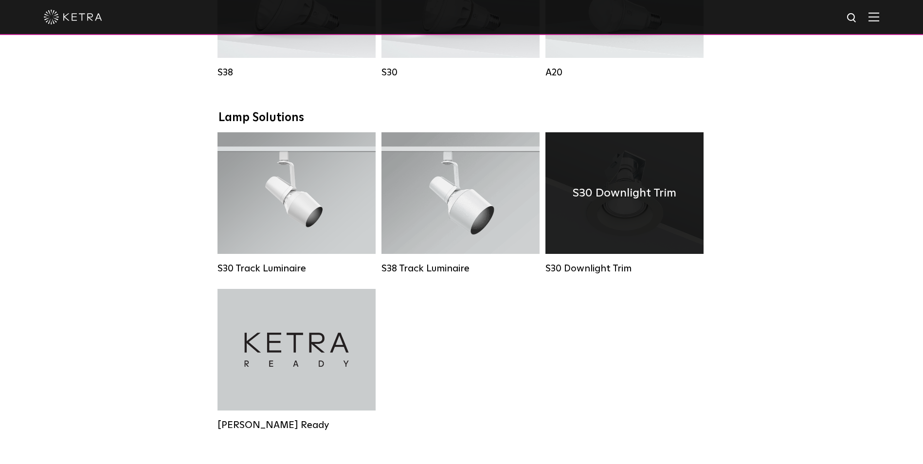 This screenshot has width=923, height=464. I want to click on div: S30 Track Luminaire, so click(296, 268).